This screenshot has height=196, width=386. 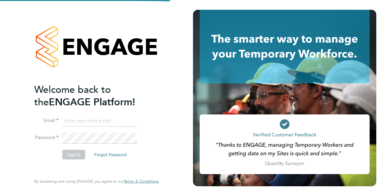 What do you see at coordinates (141, 181) in the screenshot?
I see `span: Terms & Conditions` at bounding box center [141, 181].